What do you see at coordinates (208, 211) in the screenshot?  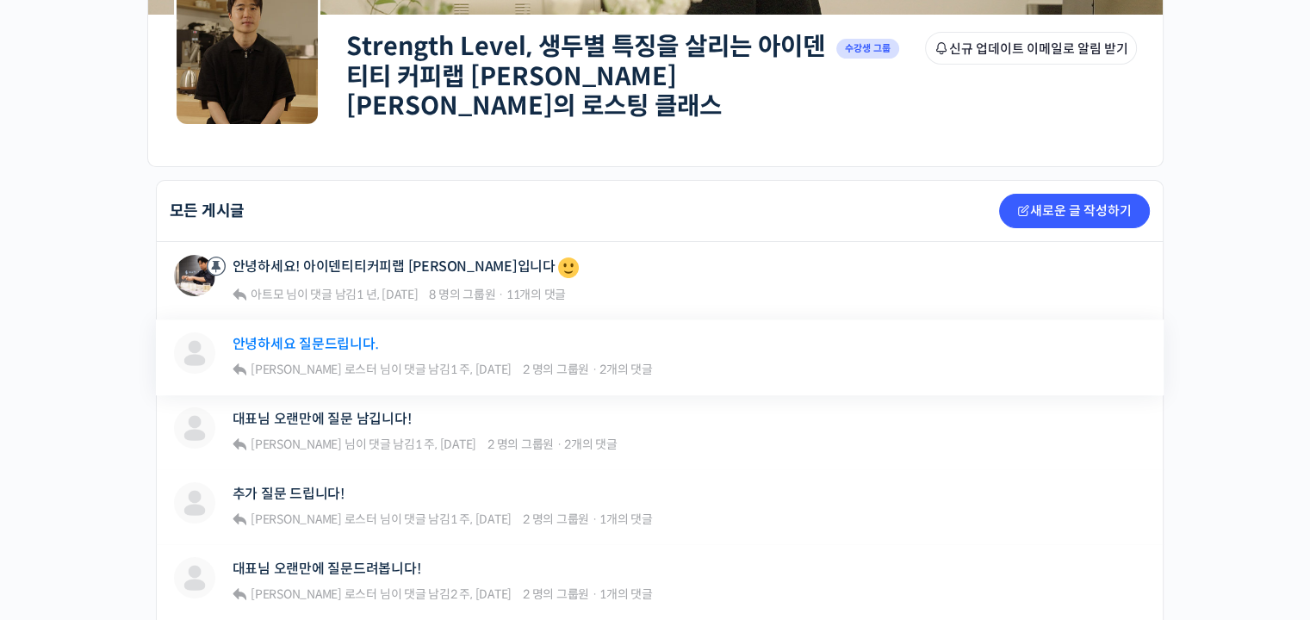 I see `h2: 모든 게시글` at bounding box center [208, 211].